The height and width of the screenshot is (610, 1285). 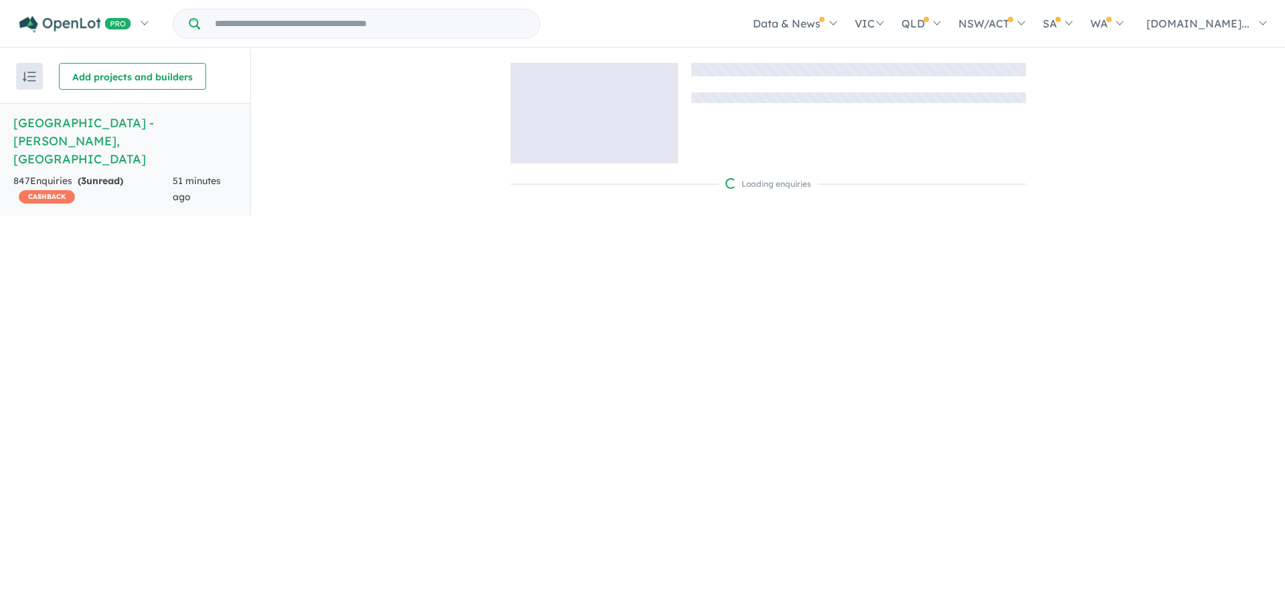 What do you see at coordinates (768, 184) in the screenshot?
I see `div: Loading enquiries` at bounding box center [768, 184].